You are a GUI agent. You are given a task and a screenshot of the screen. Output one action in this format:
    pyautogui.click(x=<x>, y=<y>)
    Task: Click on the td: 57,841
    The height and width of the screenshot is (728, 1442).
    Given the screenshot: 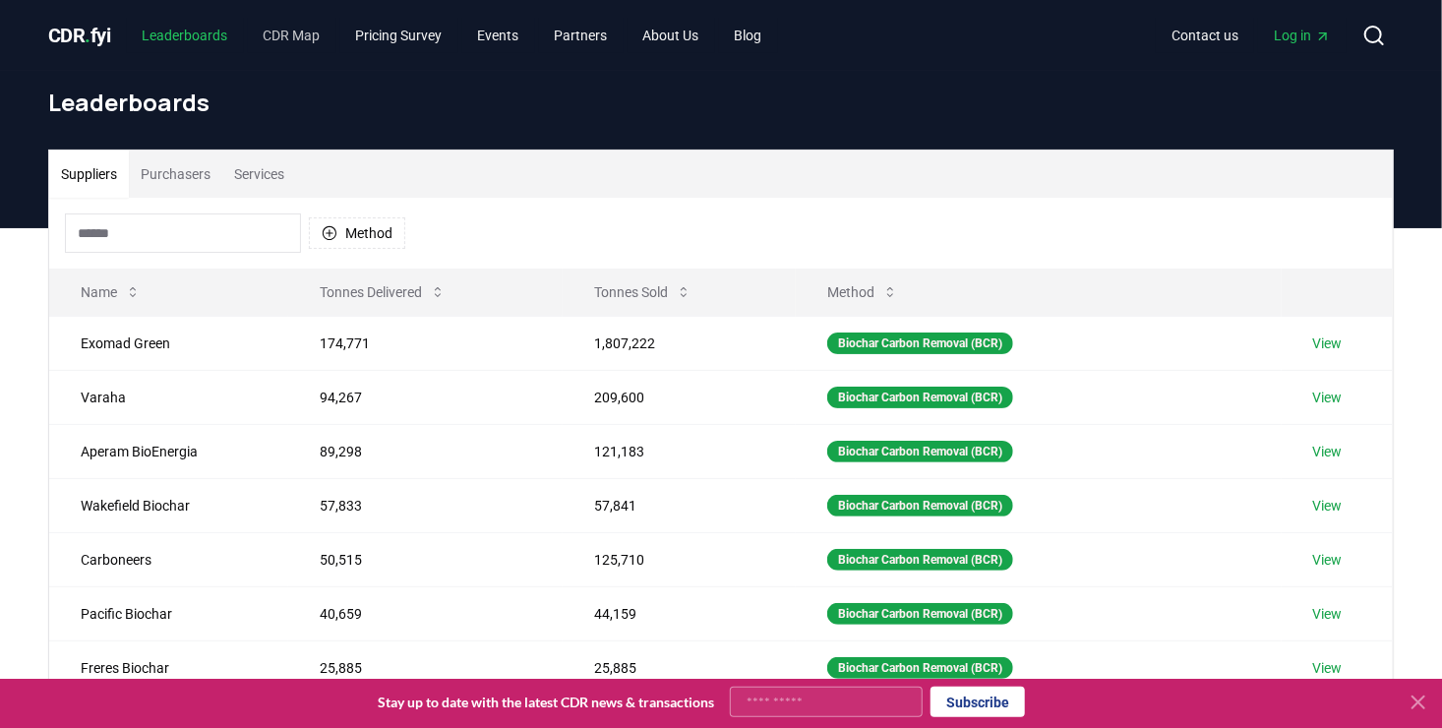 What is the action you would take?
    pyautogui.click(x=679, y=505)
    